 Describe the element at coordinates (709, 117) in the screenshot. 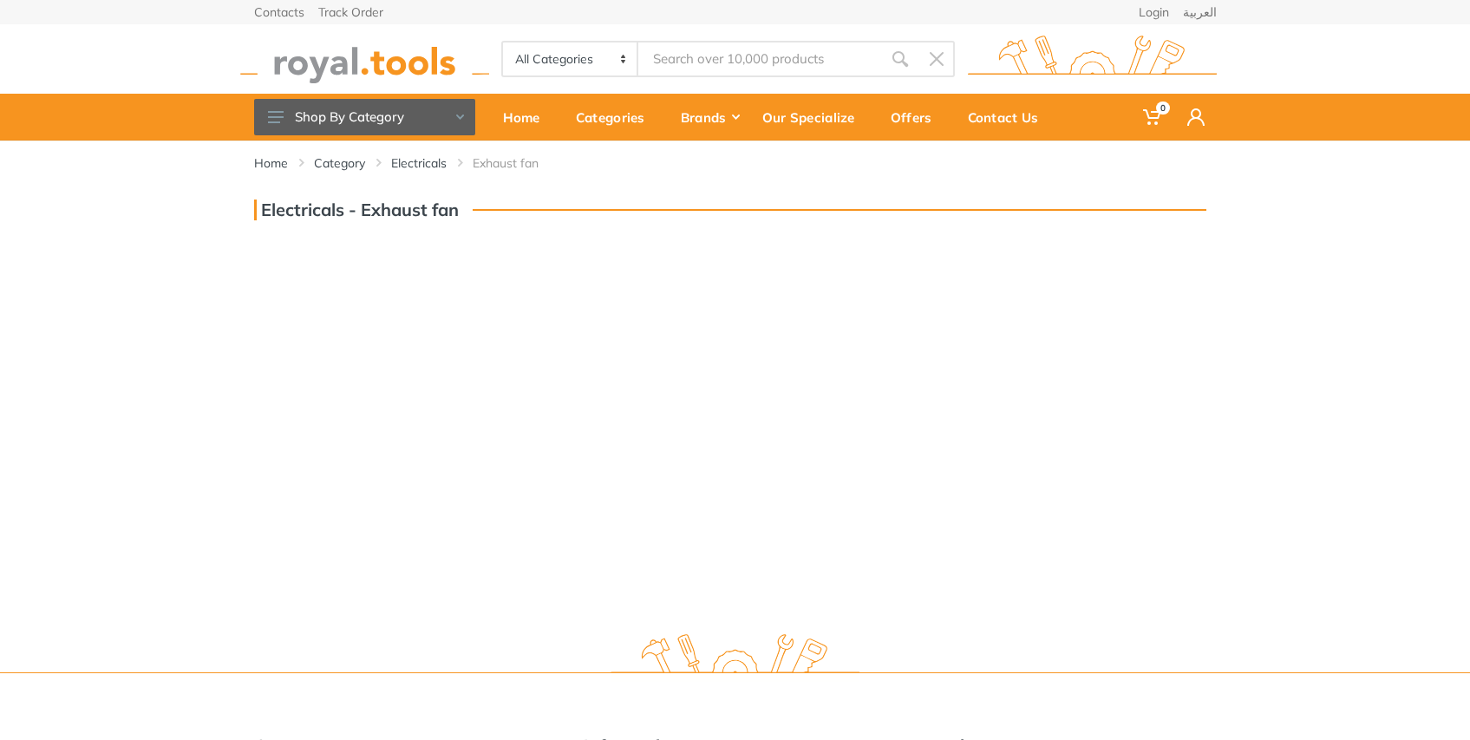

I see `div: Brands` at that location.